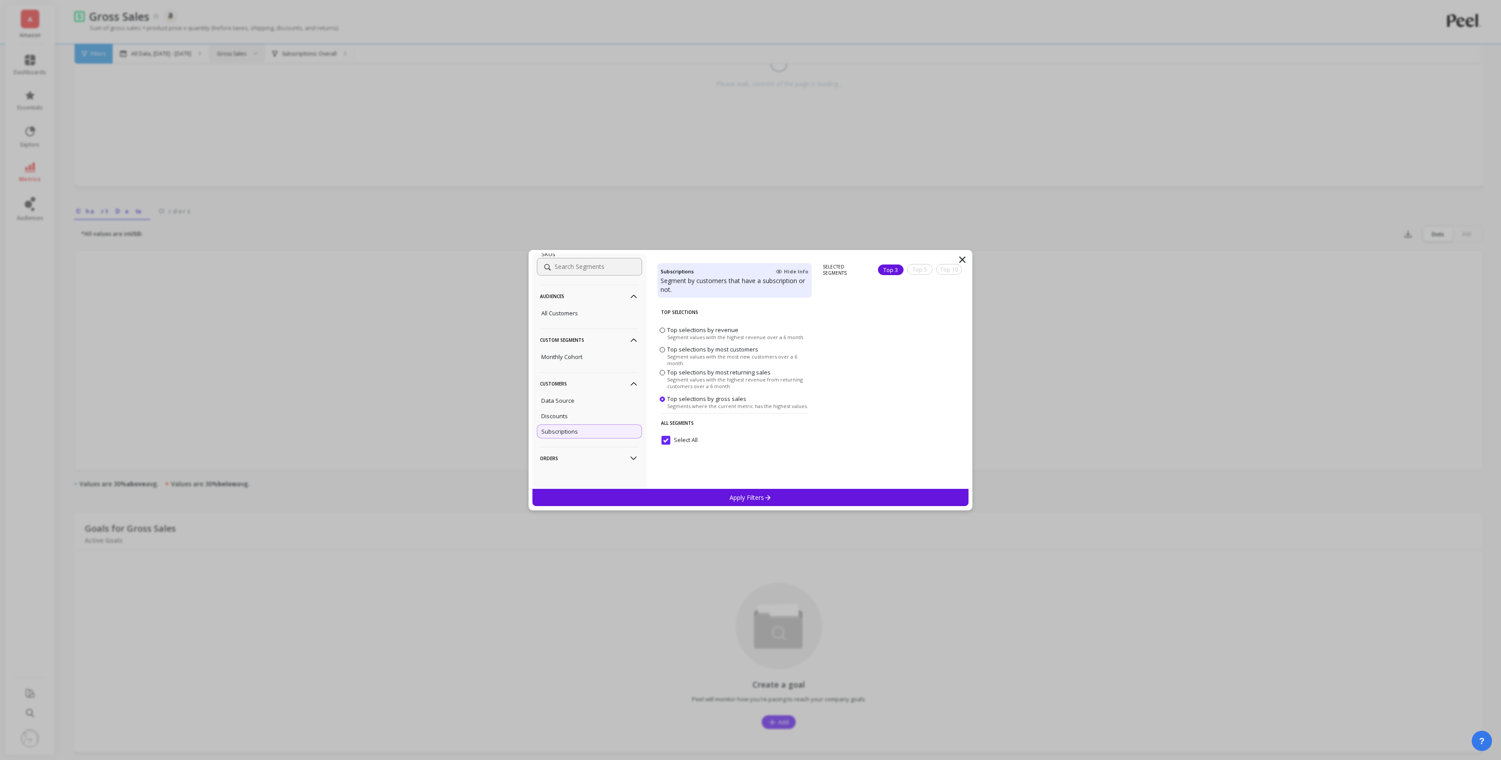  I want to click on p: Custom Segments, so click(589, 340).